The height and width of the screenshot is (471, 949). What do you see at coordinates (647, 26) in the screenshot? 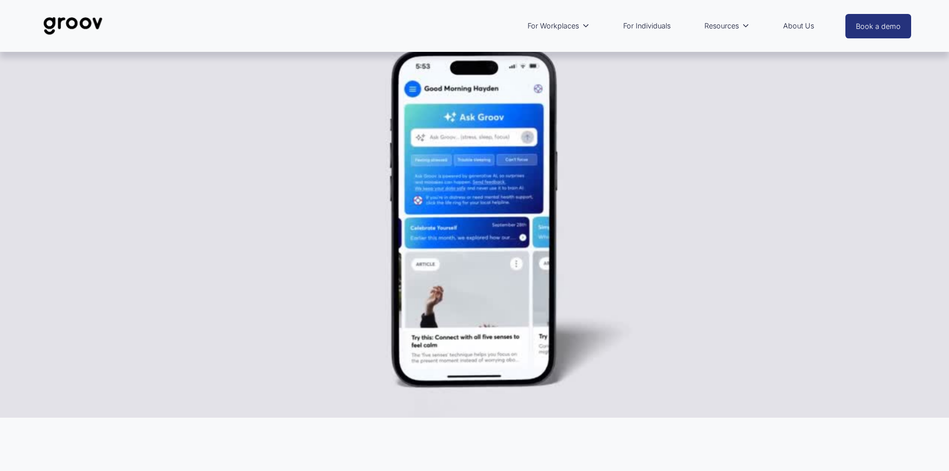
I see `a: For Individuals` at bounding box center [647, 26].